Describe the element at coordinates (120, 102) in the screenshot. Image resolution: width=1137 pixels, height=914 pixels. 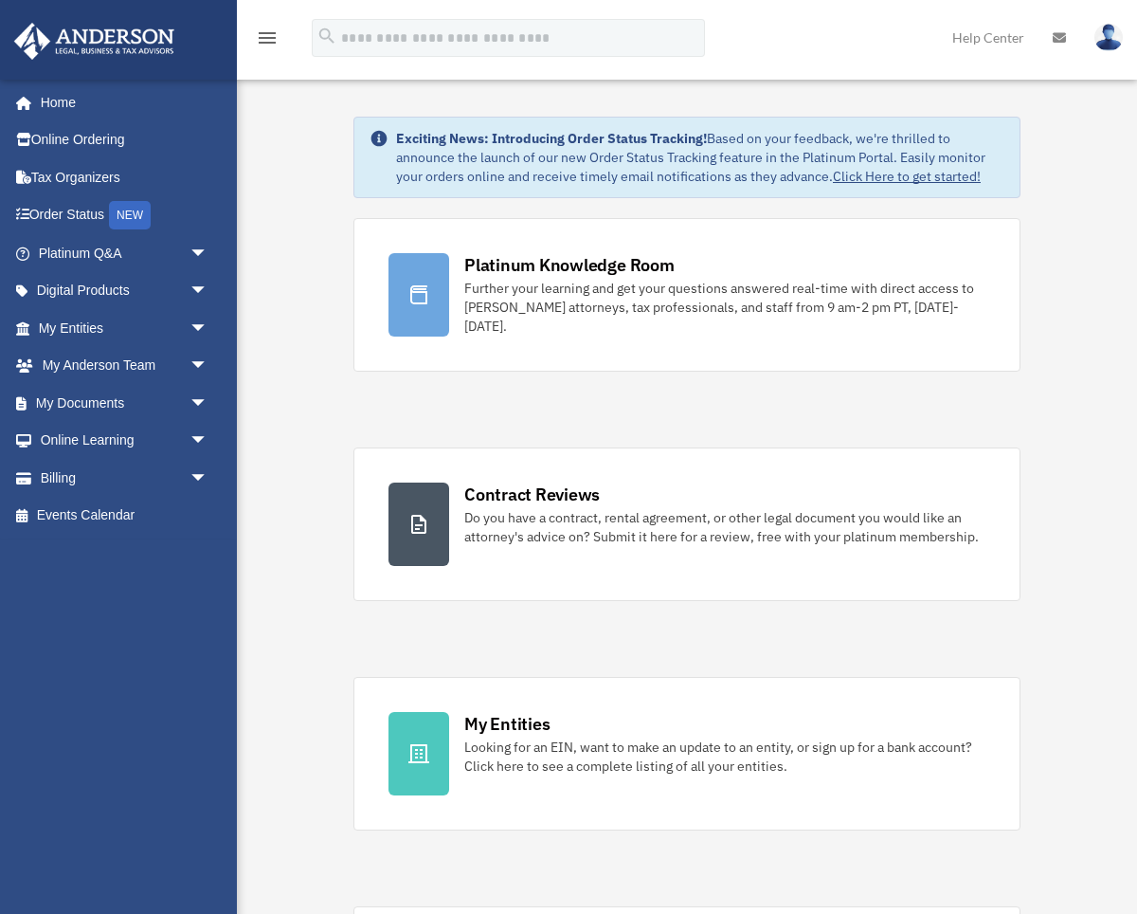
I see `a: Home` at that location.